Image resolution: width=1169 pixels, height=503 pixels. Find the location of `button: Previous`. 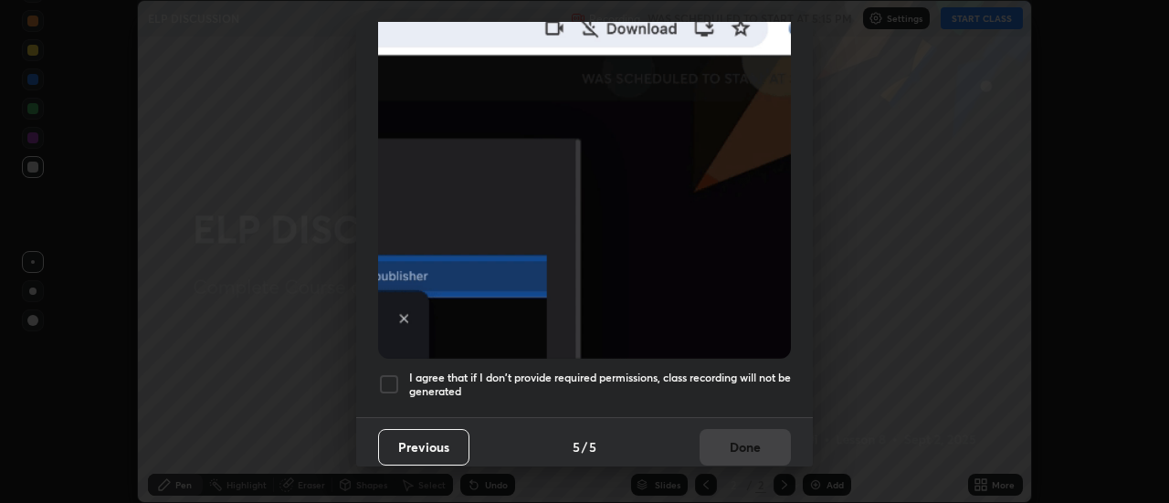

button: Previous is located at coordinates (424, 448).